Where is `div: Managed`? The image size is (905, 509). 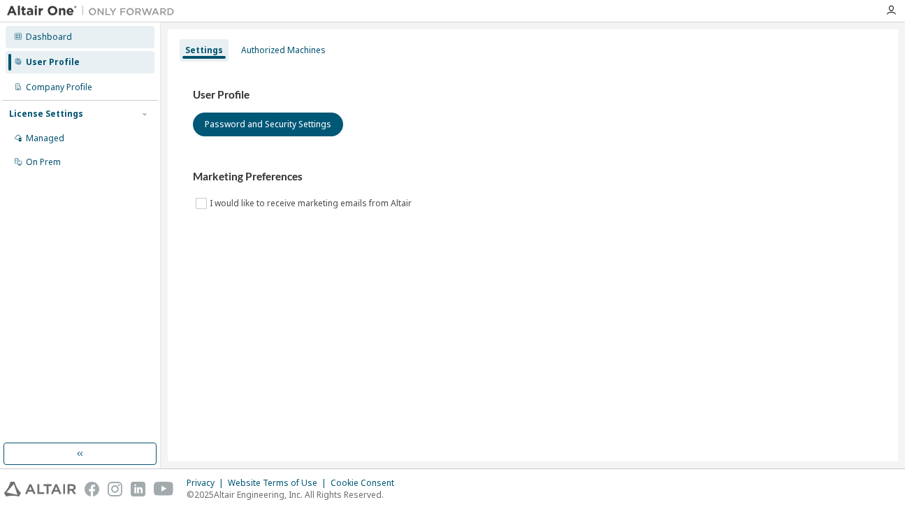 div: Managed is located at coordinates (45, 138).